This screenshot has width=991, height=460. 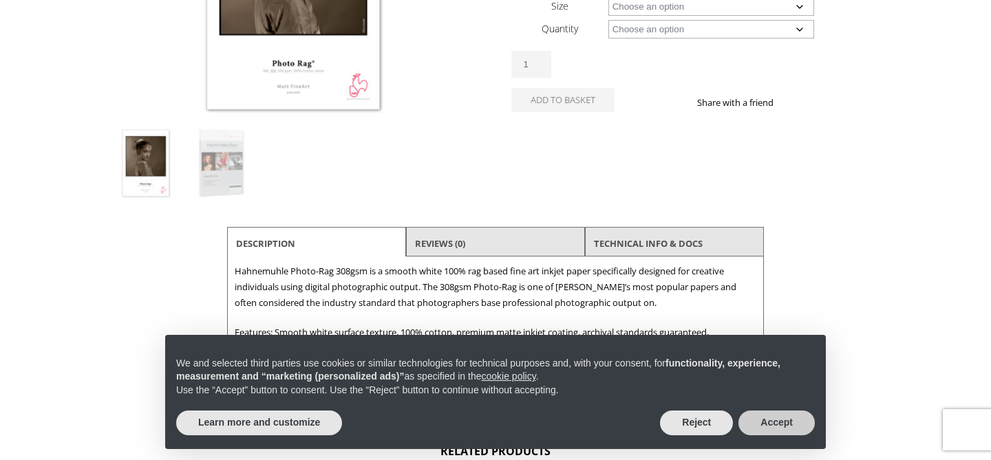 I want to click on div: Notice, so click(x=495, y=392).